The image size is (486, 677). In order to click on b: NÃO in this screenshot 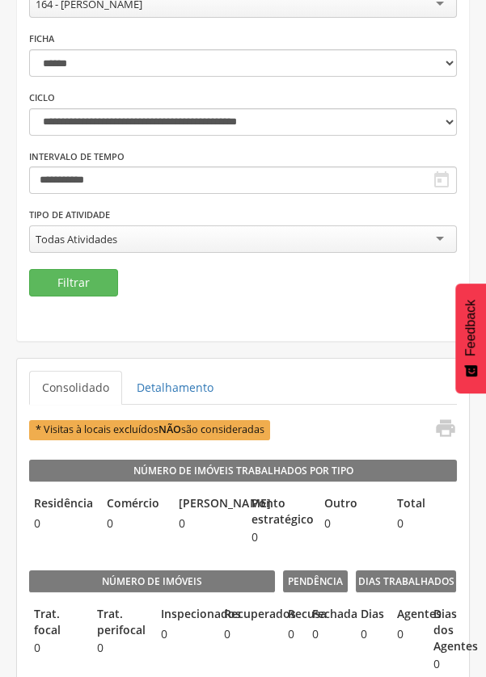, I will do `click(170, 429)`.